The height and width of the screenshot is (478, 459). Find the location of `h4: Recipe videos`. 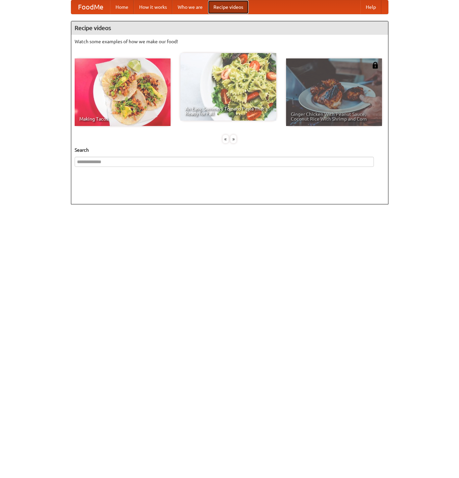

h4: Recipe videos is located at coordinates (230, 28).